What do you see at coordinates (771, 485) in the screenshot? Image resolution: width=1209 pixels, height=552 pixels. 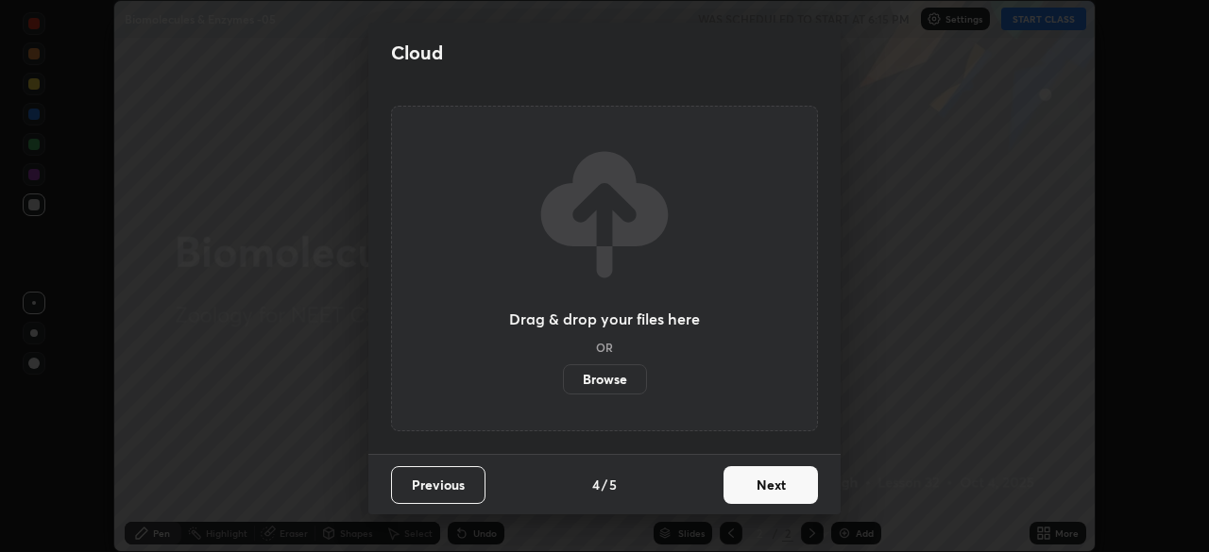 I see `button: Next` at bounding box center [771, 485].